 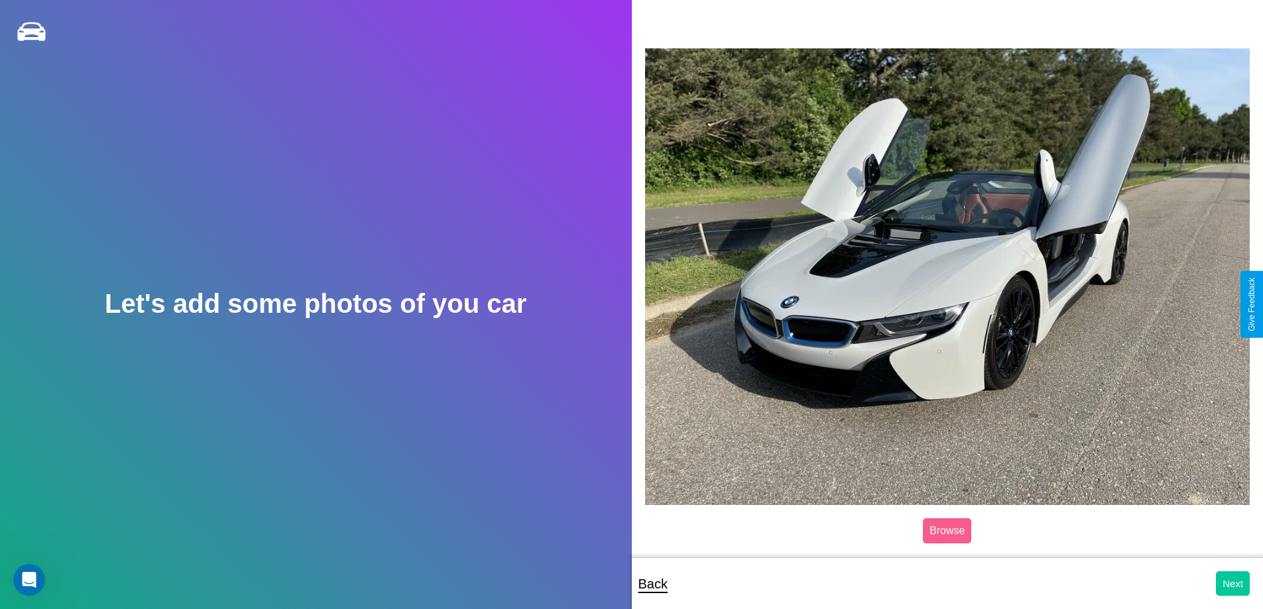 What do you see at coordinates (947, 276) in the screenshot?
I see `img: posted` at bounding box center [947, 276].